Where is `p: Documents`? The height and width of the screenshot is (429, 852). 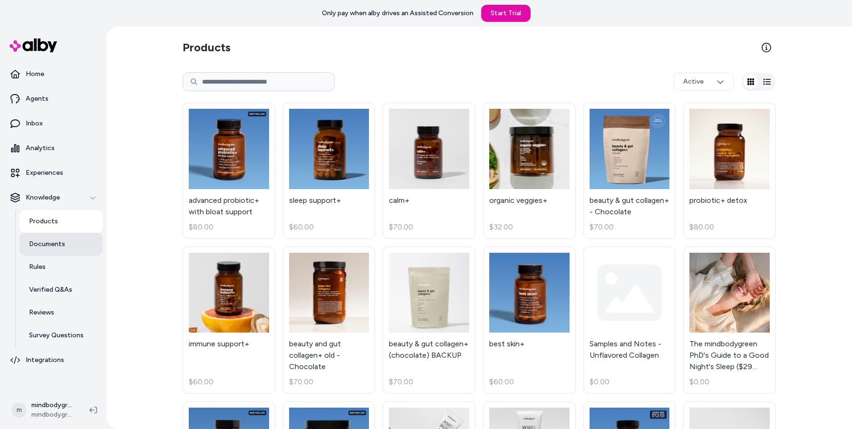 p: Documents is located at coordinates (47, 244).